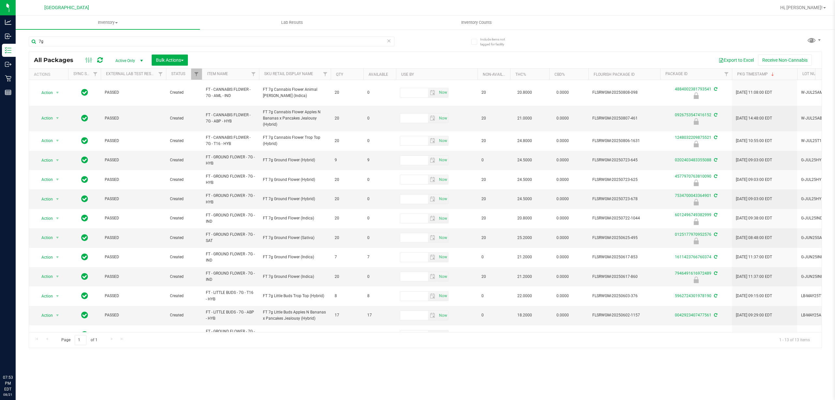 Image resolution: width=835 pixels, height=400 pixels. I want to click on span: FT 7g Ground Flower (Indica), so click(295, 276).